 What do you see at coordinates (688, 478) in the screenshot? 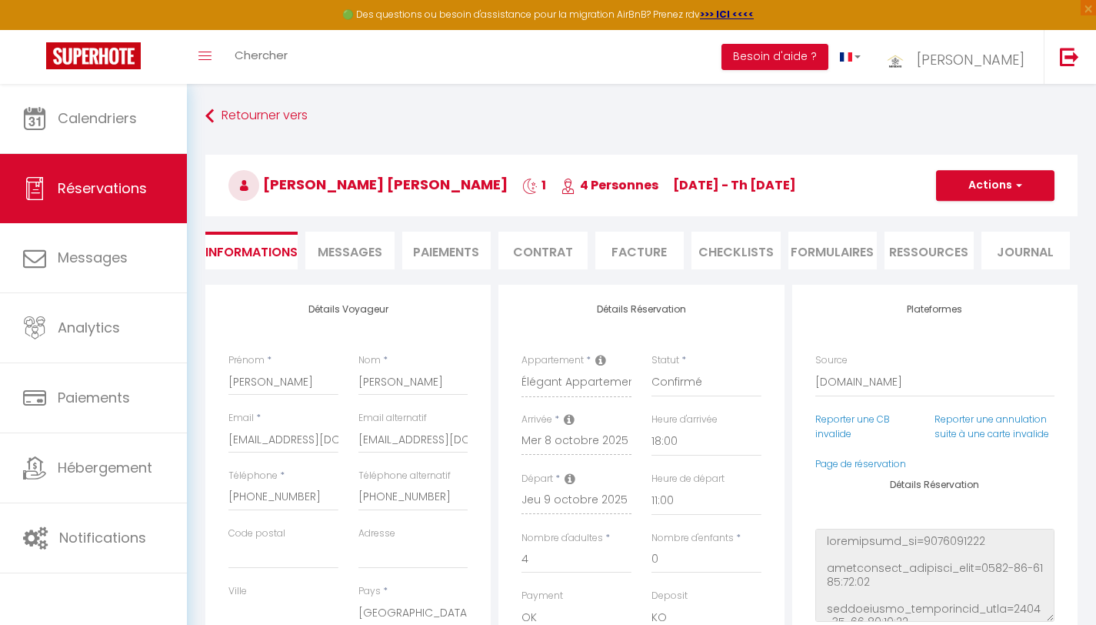
I see `label: Heure de départ` at bounding box center [688, 478].